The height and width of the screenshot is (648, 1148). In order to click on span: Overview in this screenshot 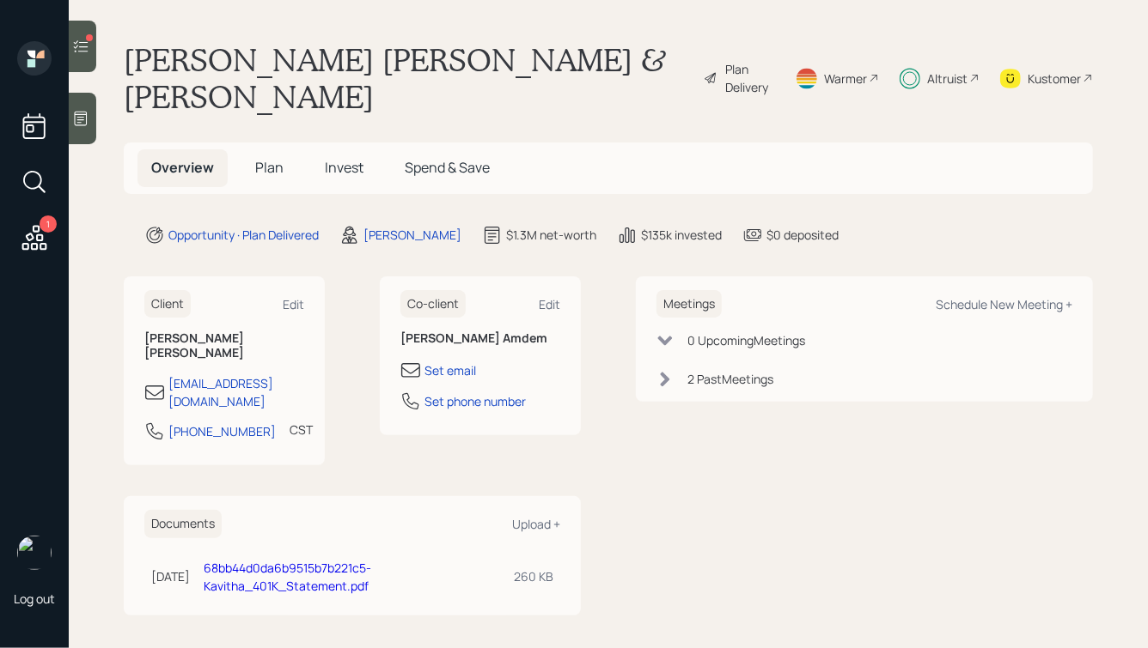, I will do `click(182, 167)`.